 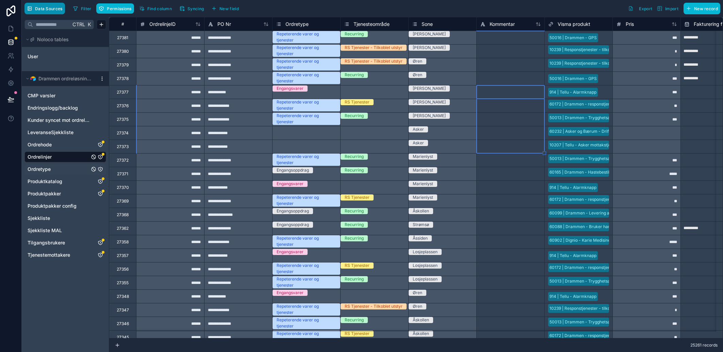 I want to click on span: Drammen ordreløsning NY, so click(x=66, y=79).